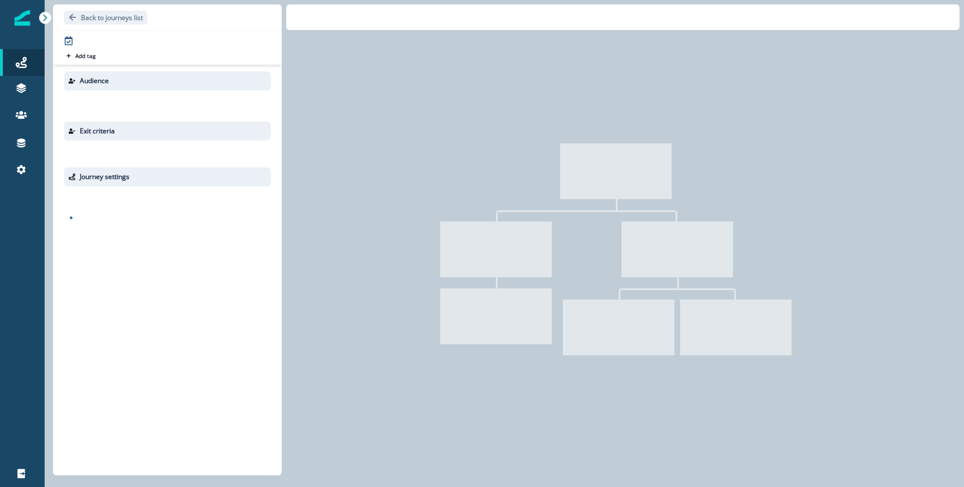 The height and width of the screenshot is (487, 964). Describe the element at coordinates (94, 81) in the screenshot. I see `p: Audience` at that location.